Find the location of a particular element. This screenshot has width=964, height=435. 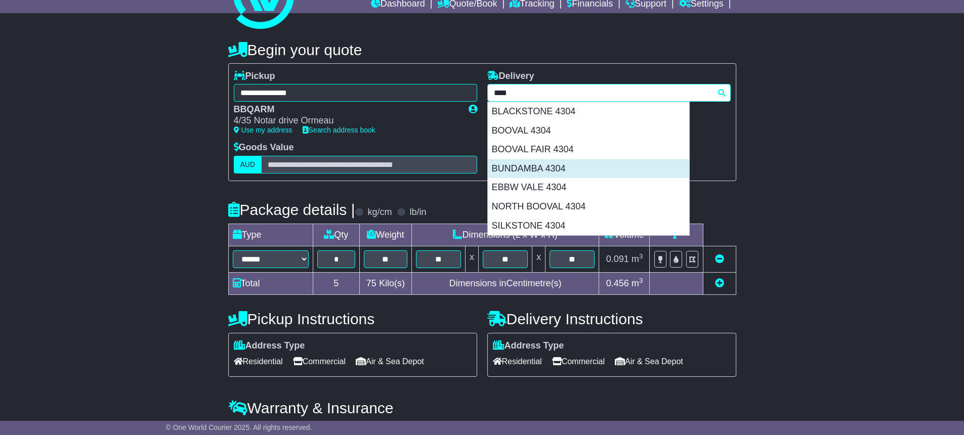

div: BUNDAMBA 4304 is located at coordinates (589, 169).